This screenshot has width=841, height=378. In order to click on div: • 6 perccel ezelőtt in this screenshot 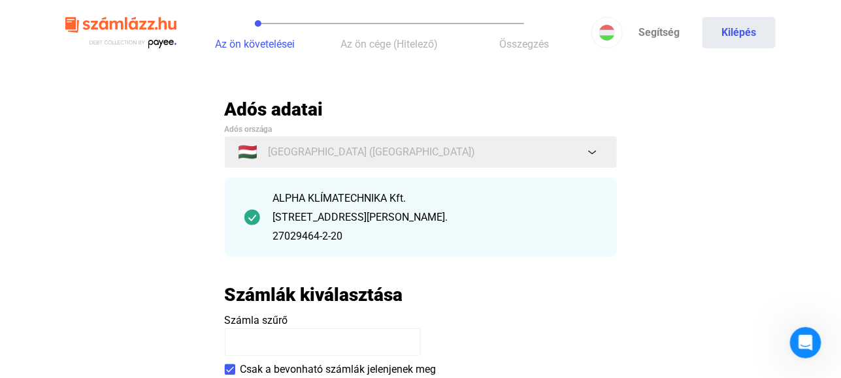, I will do `click(178, 226)`.